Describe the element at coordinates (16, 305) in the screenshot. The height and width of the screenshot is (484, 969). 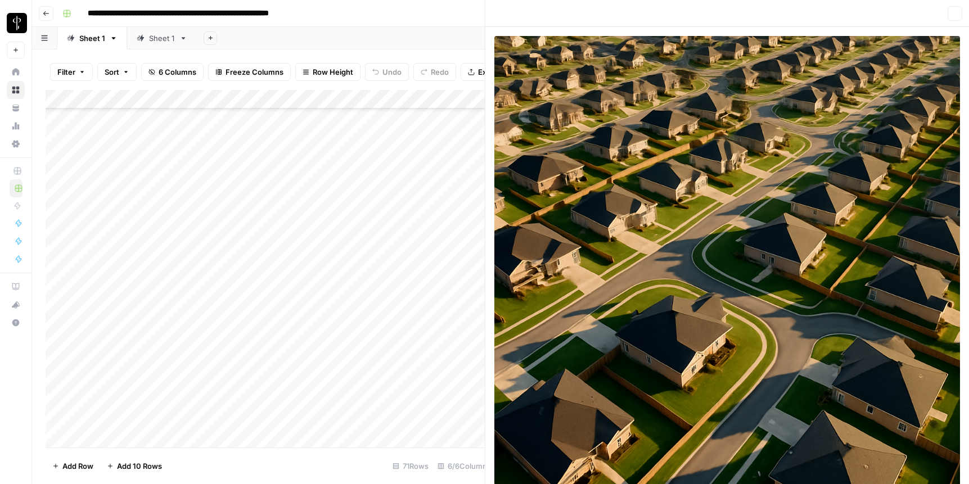
I see `div: What's new?` at that location.